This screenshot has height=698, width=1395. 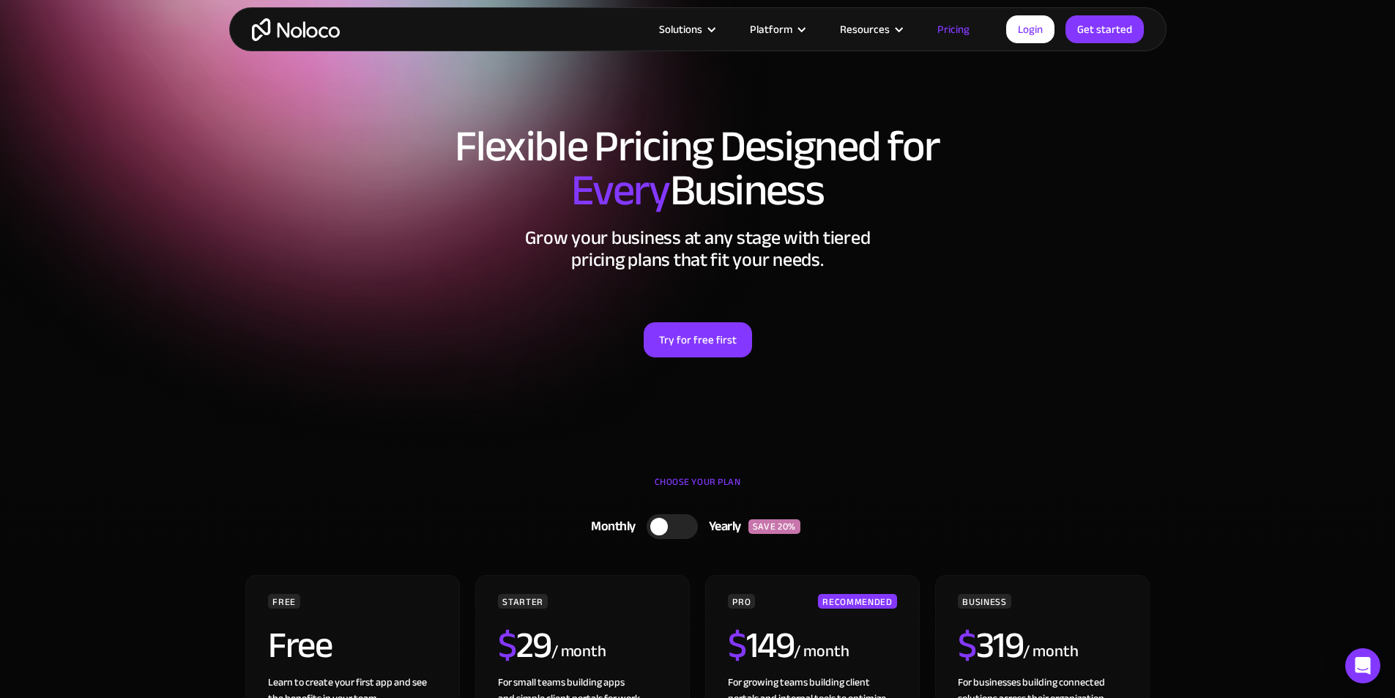 I want to click on div: PRO, so click(x=741, y=601).